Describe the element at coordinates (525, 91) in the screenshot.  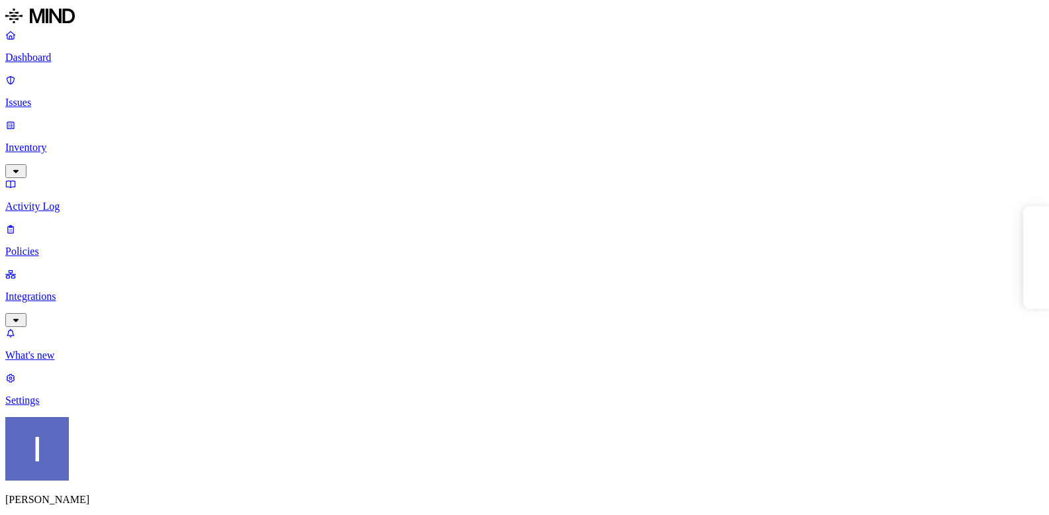
I see `a: Issues` at that location.